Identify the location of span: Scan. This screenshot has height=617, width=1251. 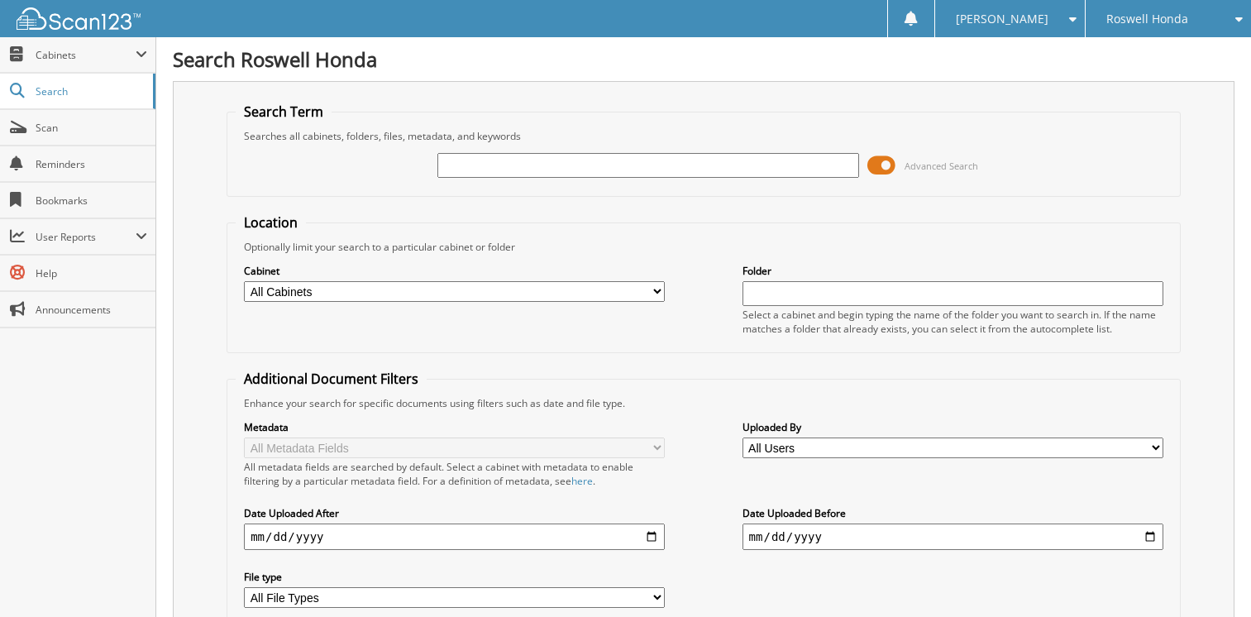
(91, 127).